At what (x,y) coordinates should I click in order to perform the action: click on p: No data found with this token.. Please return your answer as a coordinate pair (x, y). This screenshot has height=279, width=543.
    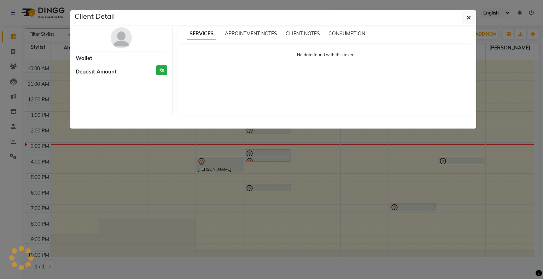
    Looking at the image, I should click on (326, 55).